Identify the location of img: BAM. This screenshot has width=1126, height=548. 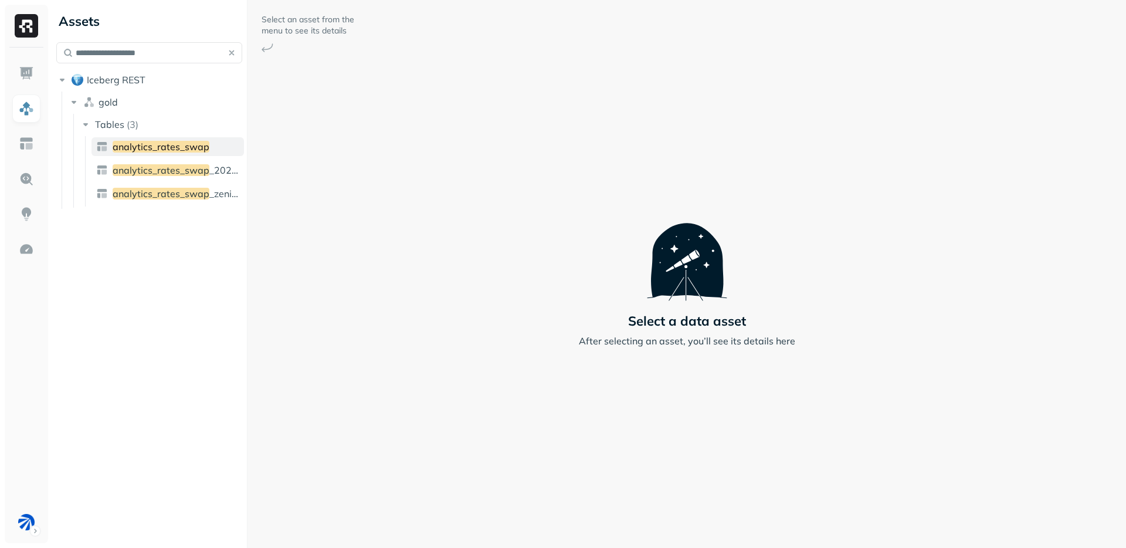
(26, 522).